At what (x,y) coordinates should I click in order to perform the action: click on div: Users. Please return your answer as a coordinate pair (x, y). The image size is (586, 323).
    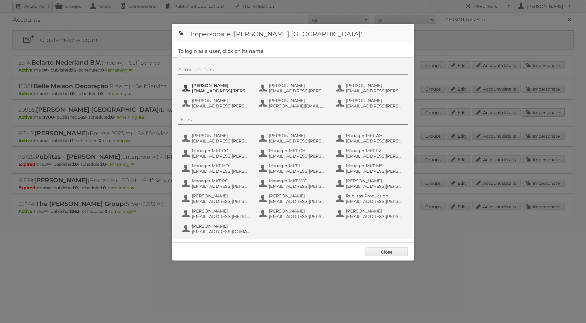
    Looking at the image, I should click on (293, 121).